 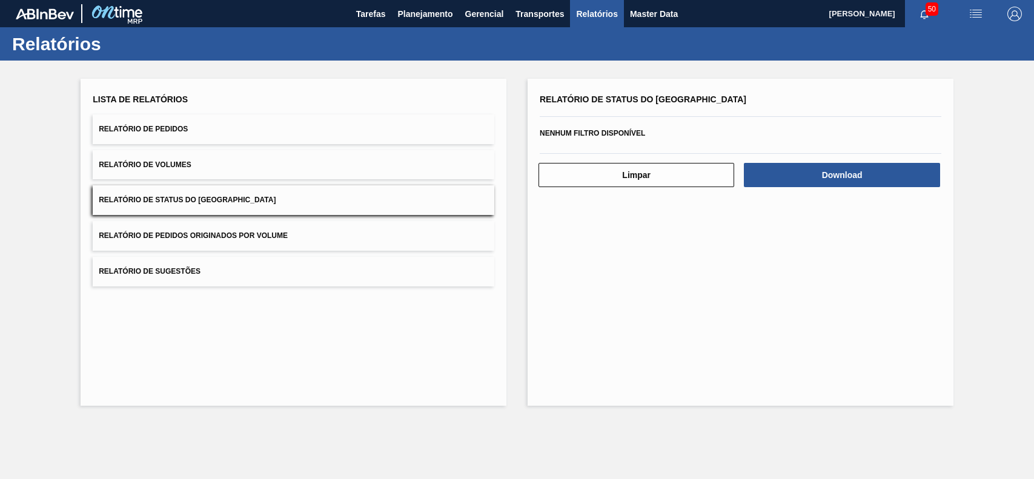 I want to click on button: Relatório de Volumes, so click(x=293, y=165).